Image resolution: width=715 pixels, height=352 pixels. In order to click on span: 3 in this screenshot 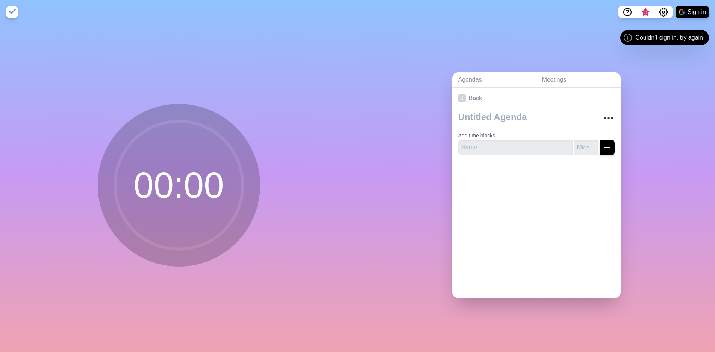, I will do `click(646, 12)`.